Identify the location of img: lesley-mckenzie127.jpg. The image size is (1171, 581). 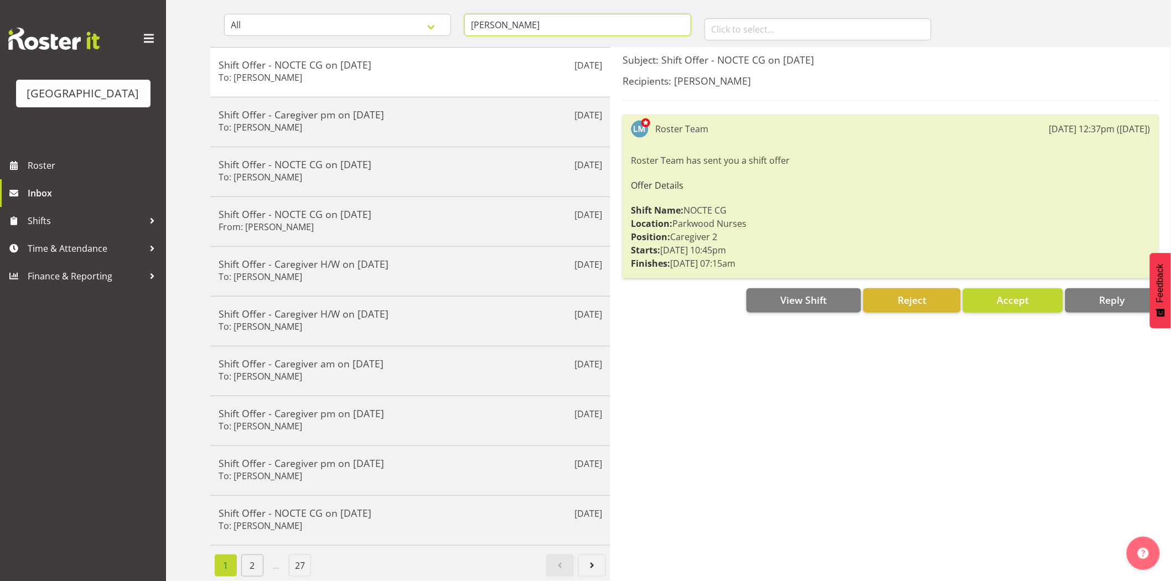
(640, 129).